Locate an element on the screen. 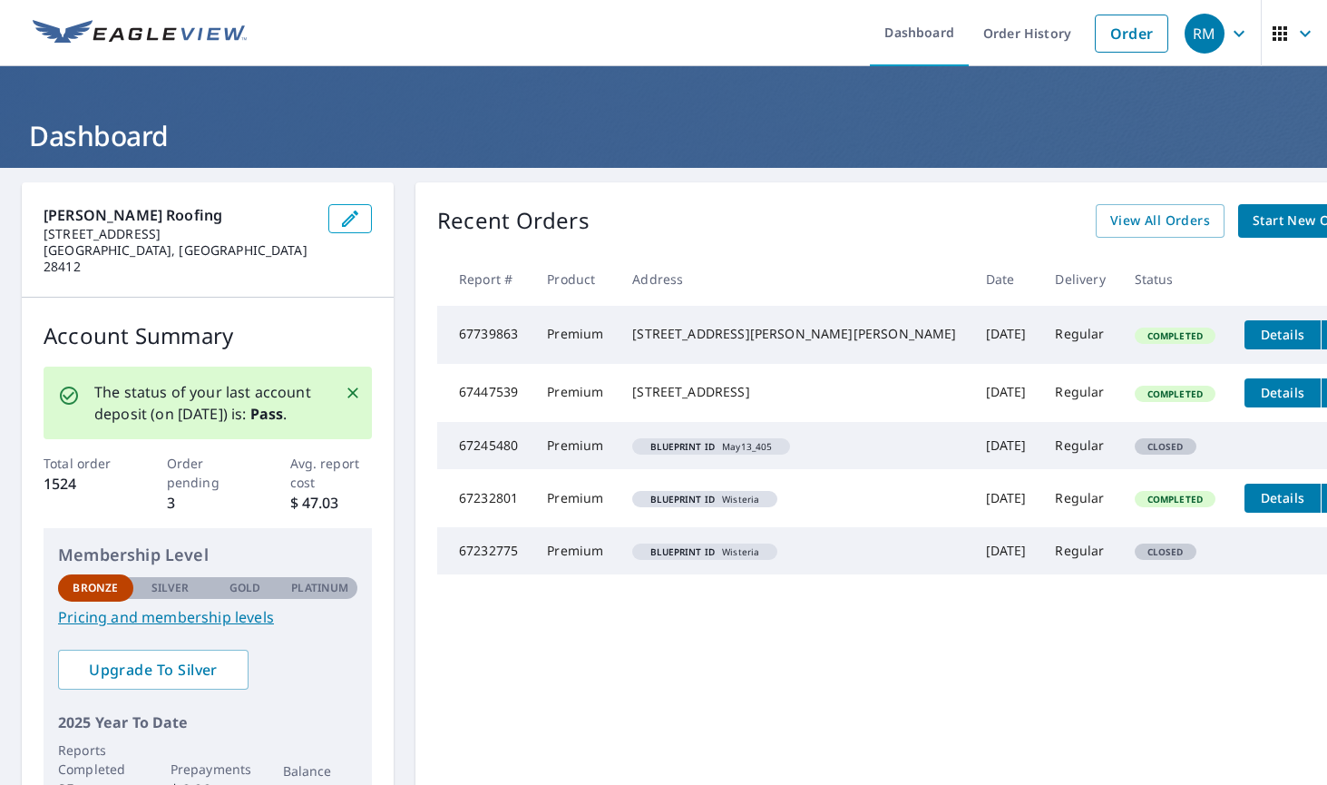 This screenshot has height=785, width=1327. td: 67245480 is located at coordinates (484, 445).